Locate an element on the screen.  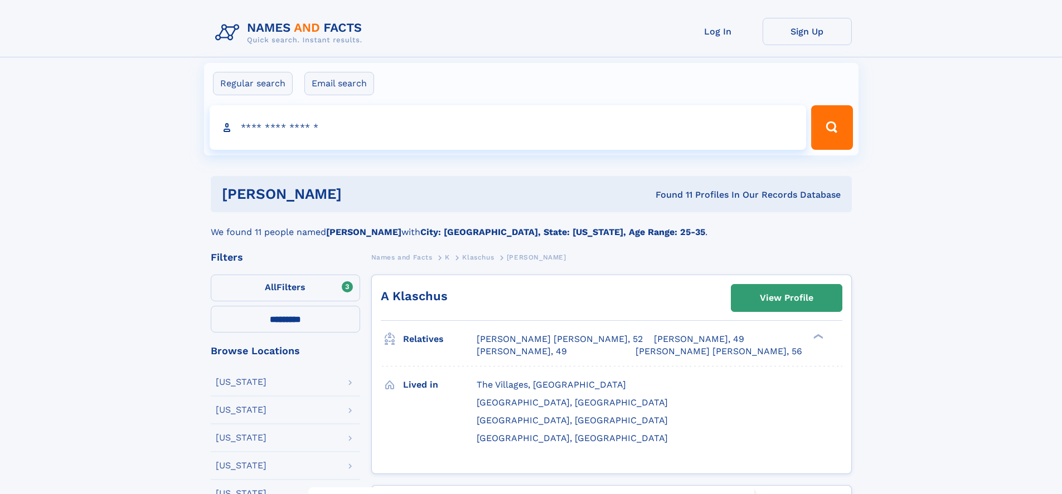
span: Klaschus is located at coordinates (478, 257).